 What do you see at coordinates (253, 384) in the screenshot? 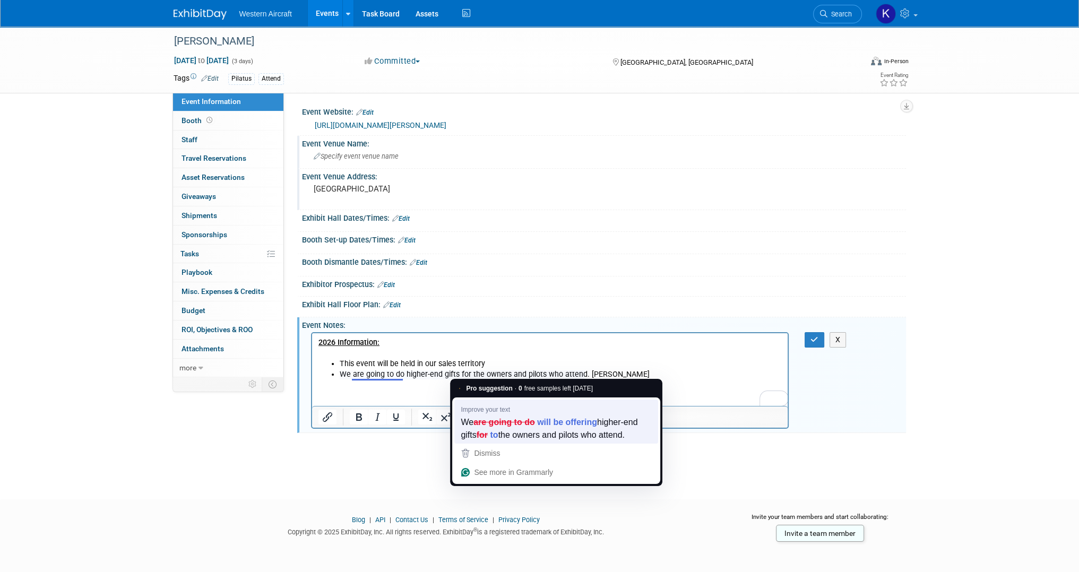
I see `td: Personalize Event Tab Strip` at bounding box center [253, 384].